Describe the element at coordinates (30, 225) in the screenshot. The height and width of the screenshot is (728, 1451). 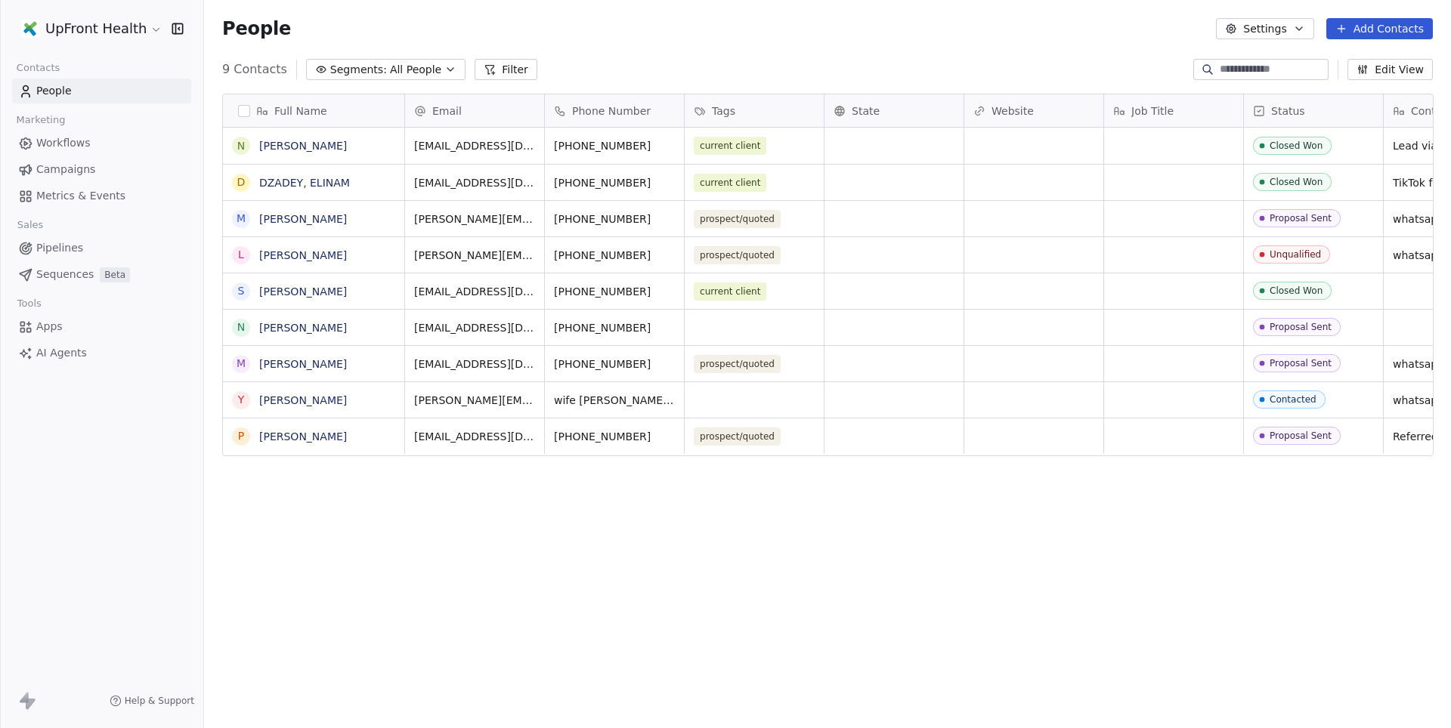
I see `span: Sales` at that location.